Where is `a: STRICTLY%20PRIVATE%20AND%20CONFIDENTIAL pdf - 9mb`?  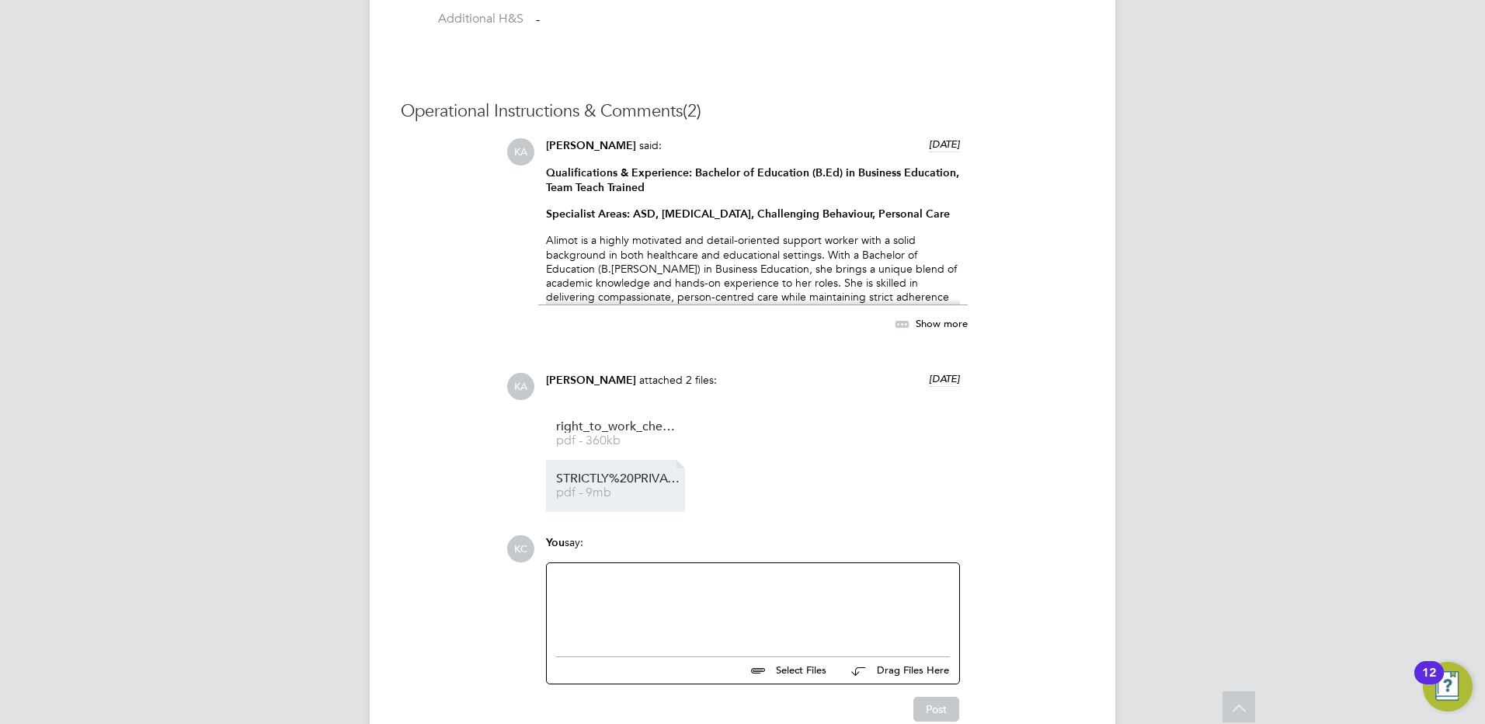
a: STRICTLY%20PRIVATE%20AND%20CONFIDENTIAL pdf - 9mb is located at coordinates (618, 485).